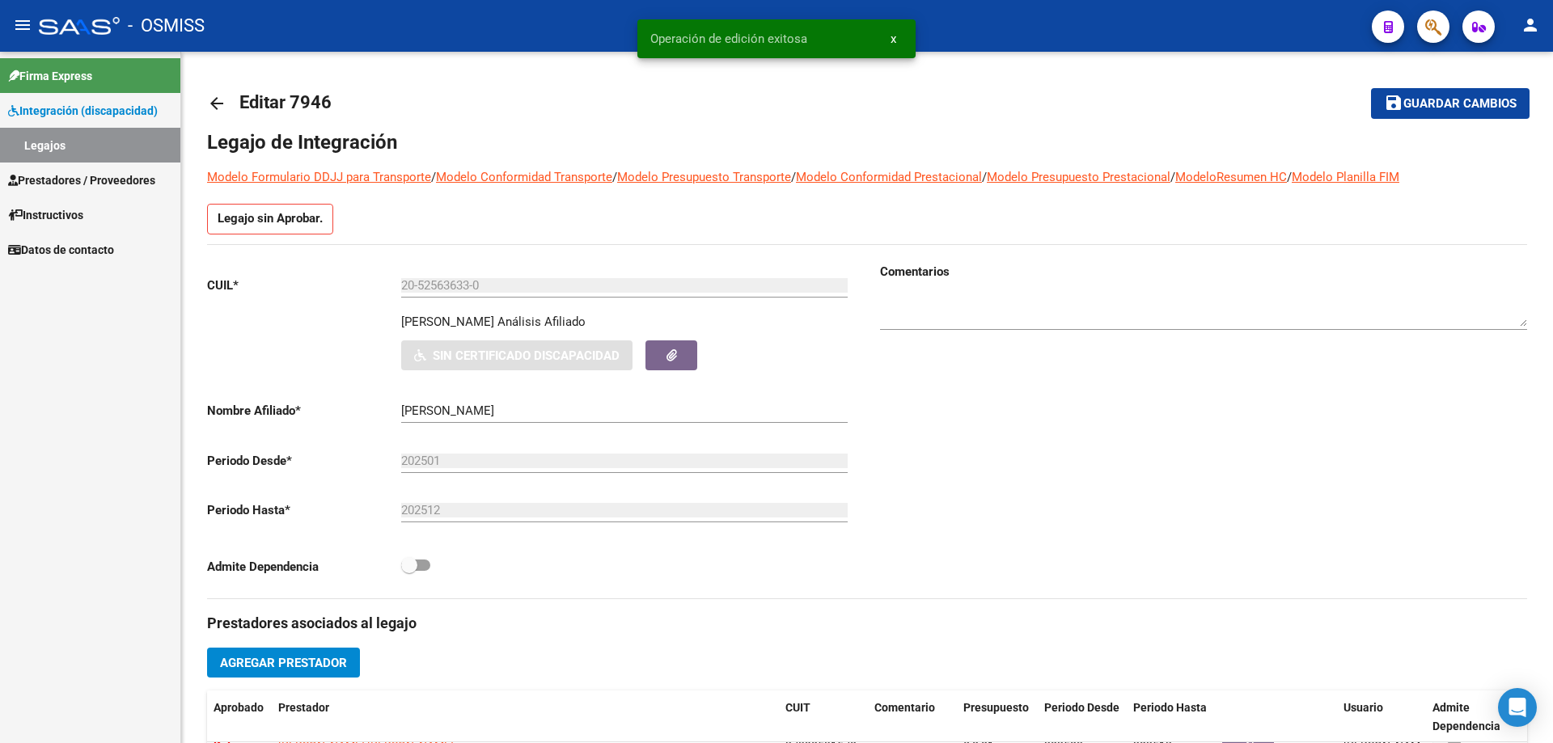  What do you see at coordinates (704, 177) in the screenshot?
I see `a: Modelo Presupuesto Transporte` at bounding box center [704, 177].